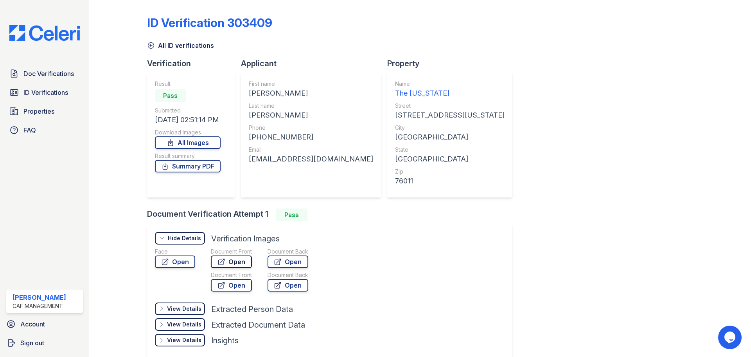  Describe the element at coordinates (450, 106) in the screenshot. I see `div: Street` at that location.